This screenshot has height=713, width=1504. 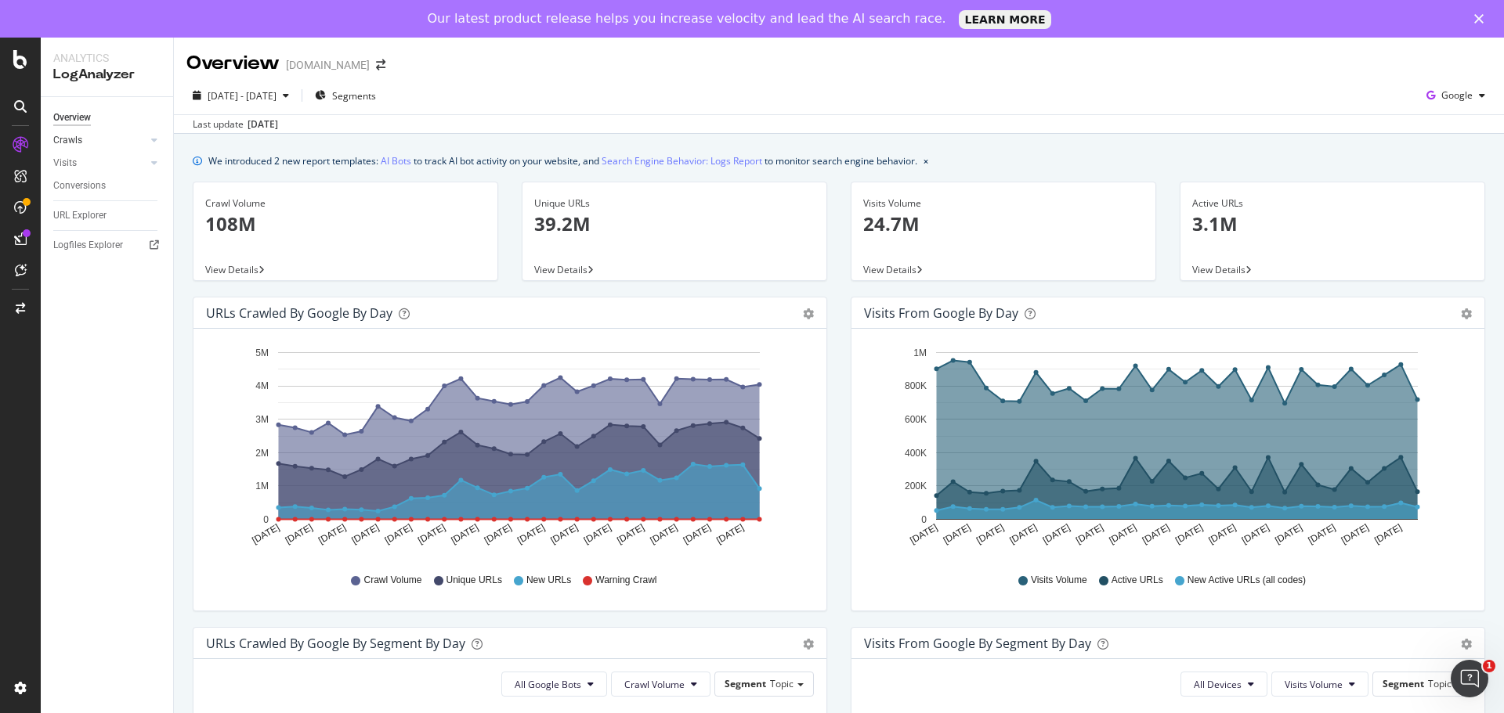 I want to click on span: All Google Bots, so click(x=547, y=684).